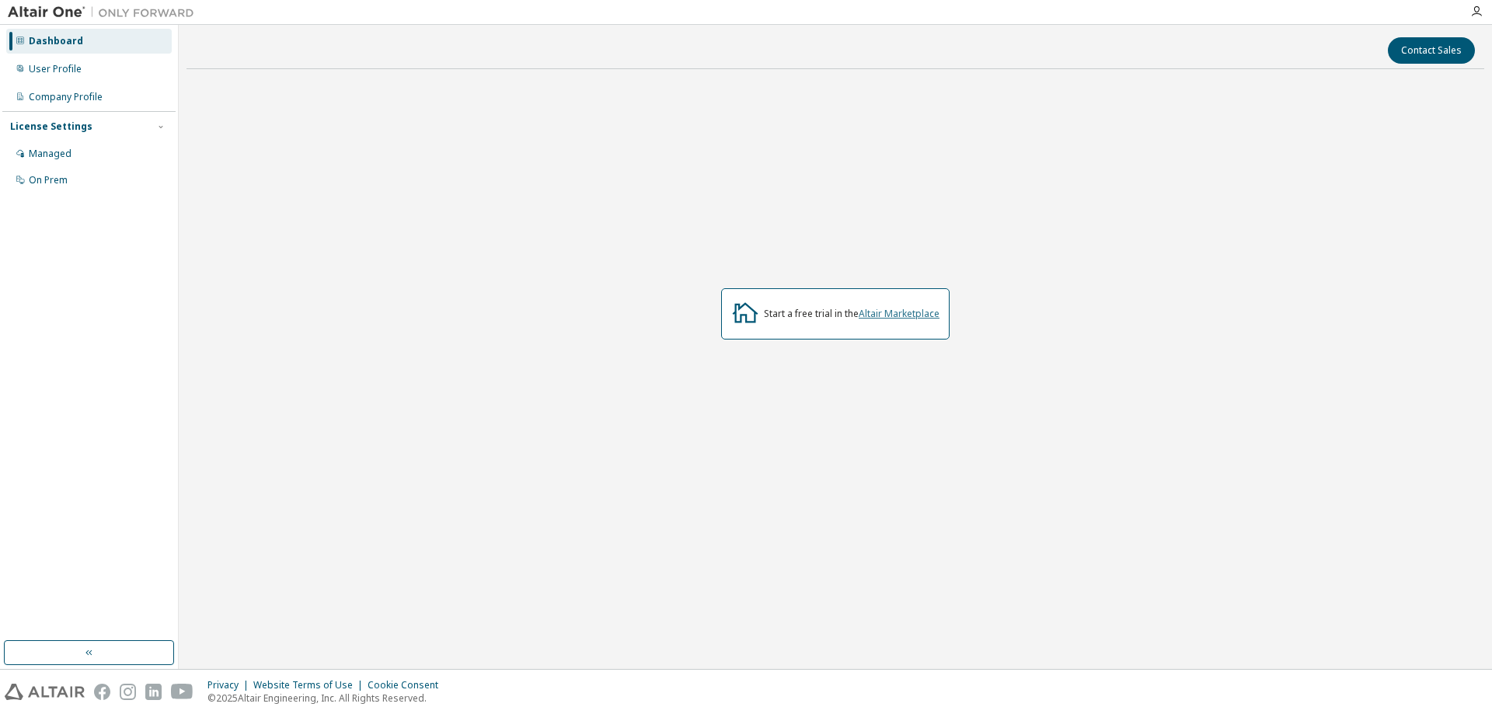 The width and height of the screenshot is (1492, 714). What do you see at coordinates (310, 685) in the screenshot?
I see `div: Website Terms of Use` at bounding box center [310, 685].